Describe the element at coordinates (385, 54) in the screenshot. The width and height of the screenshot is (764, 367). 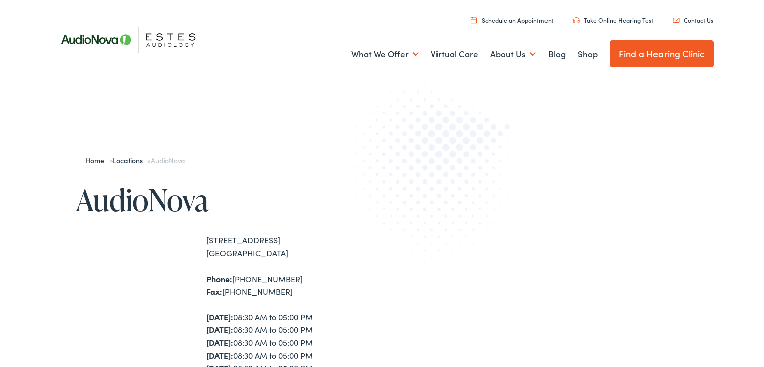
I see `a: What We Offer` at that location.